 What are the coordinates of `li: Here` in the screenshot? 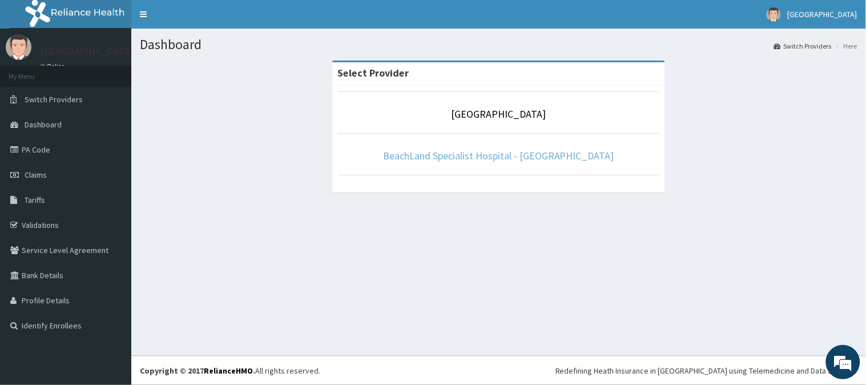 It's located at (845, 46).